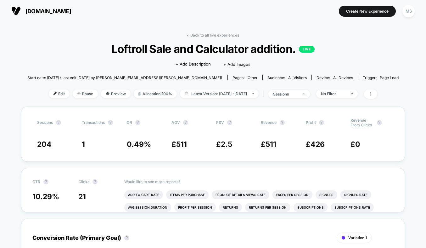 This screenshot has width=426, height=248. Describe the element at coordinates (116, 93) in the screenshot. I see `span: Preview` at that location.